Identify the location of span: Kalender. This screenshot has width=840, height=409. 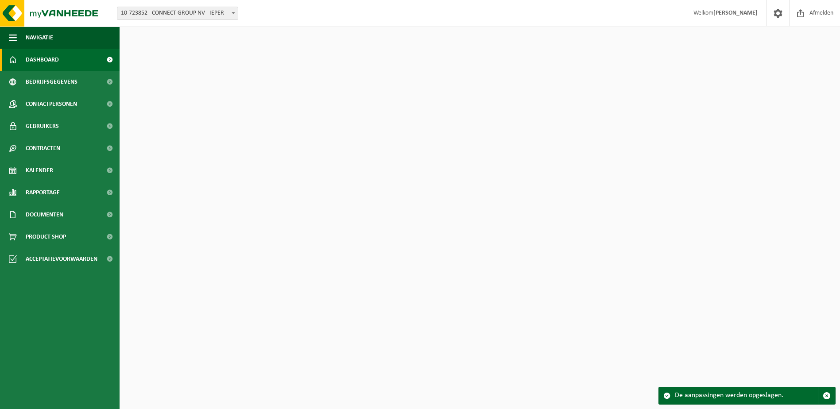
(39, 171).